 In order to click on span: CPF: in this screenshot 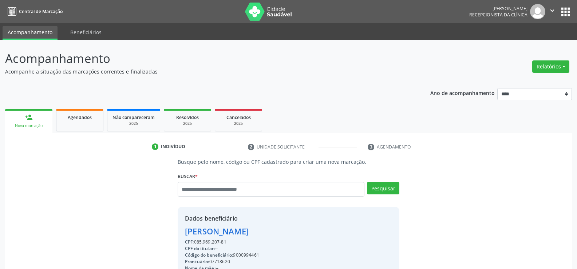, I will do `click(189, 242)`.